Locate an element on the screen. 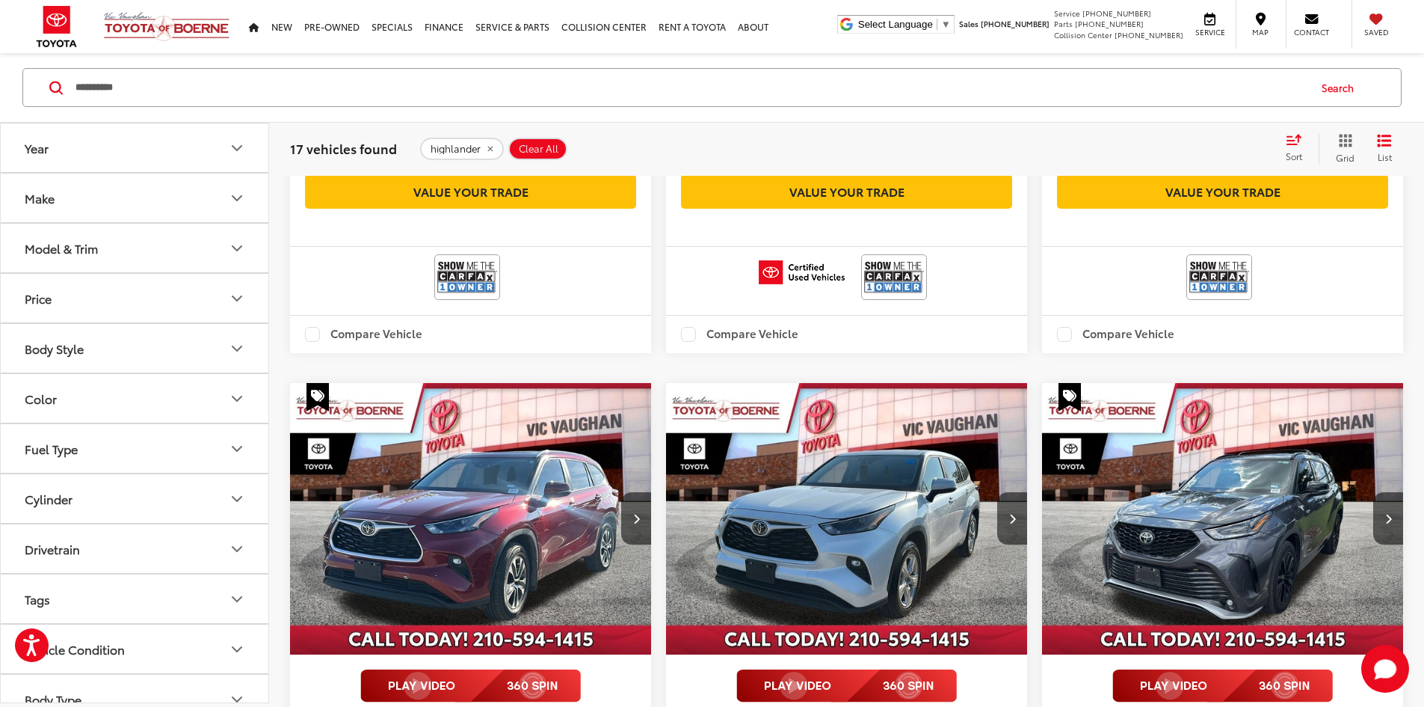  button: Select sort value is located at coordinates (1299, 148).